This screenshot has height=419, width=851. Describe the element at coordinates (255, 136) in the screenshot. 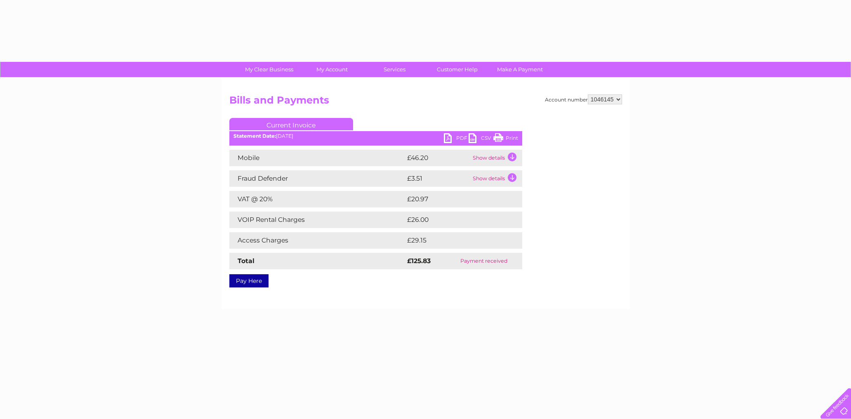

I see `b: Statement Date:` at that location.